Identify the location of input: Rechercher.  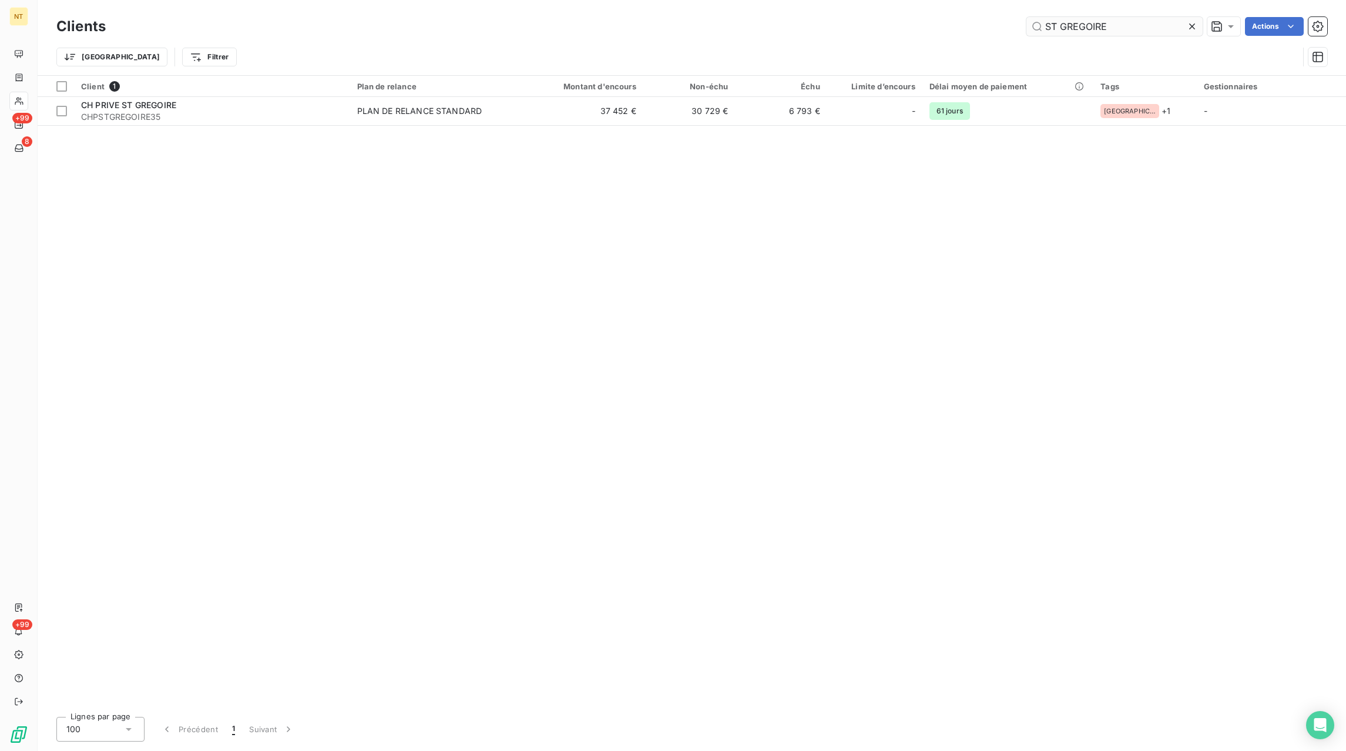
(1114, 26).